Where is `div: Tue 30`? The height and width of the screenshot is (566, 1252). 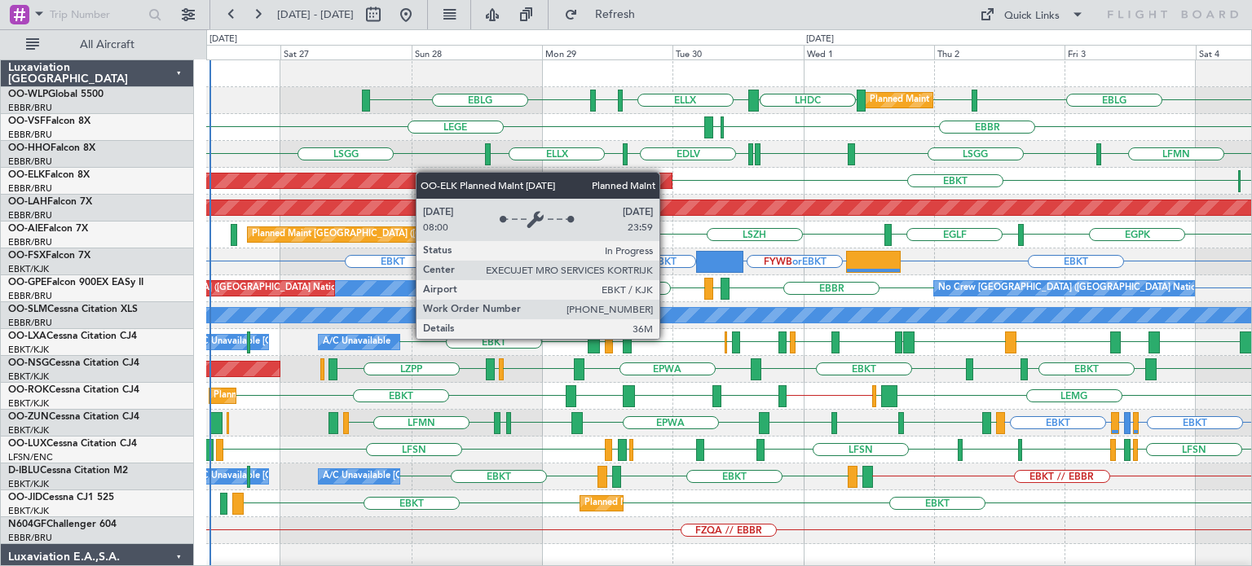 div: Tue 30 is located at coordinates (738, 52).